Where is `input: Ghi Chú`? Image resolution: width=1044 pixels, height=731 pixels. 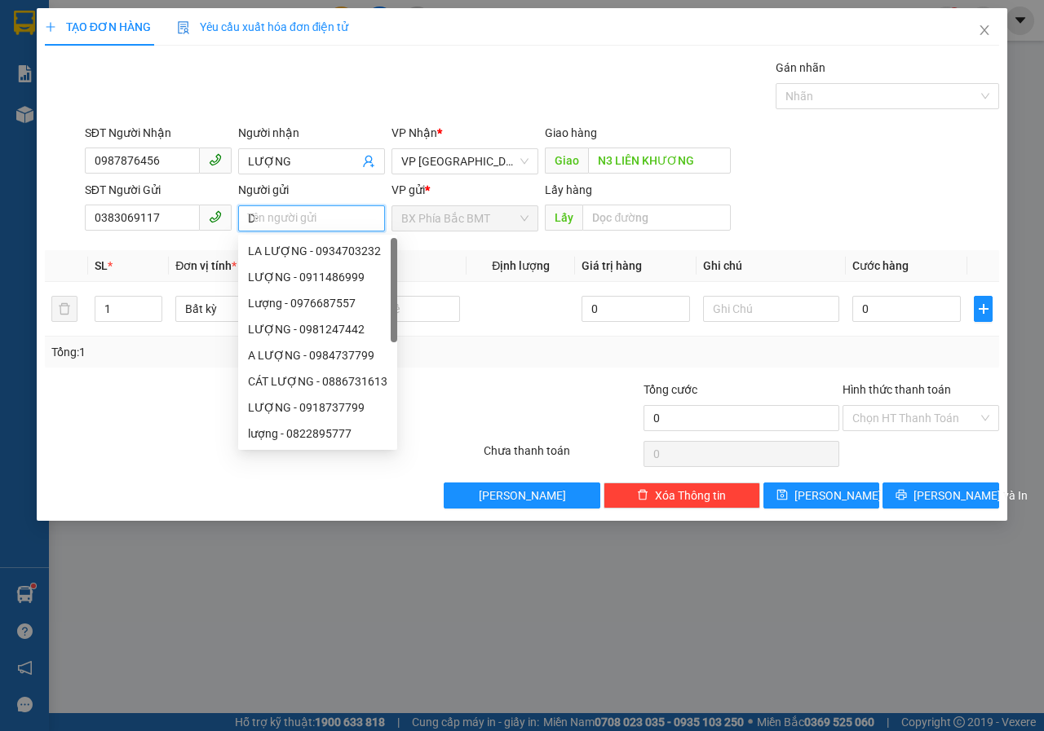
input: Ghi Chú is located at coordinates (771, 309).